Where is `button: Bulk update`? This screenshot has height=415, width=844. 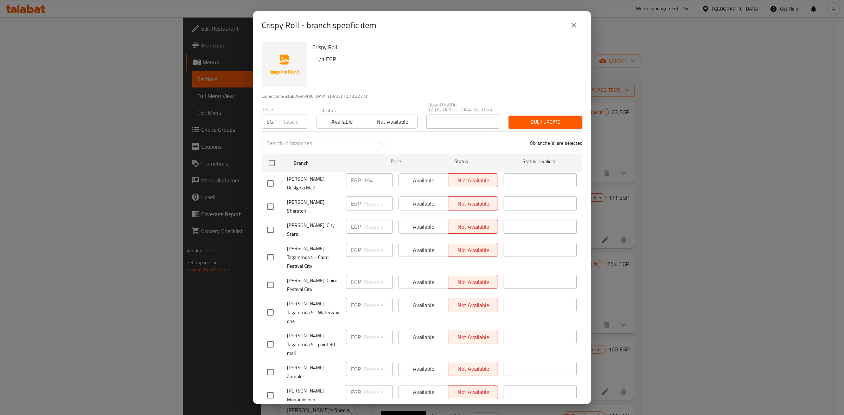
button: Bulk update is located at coordinates (545, 122).